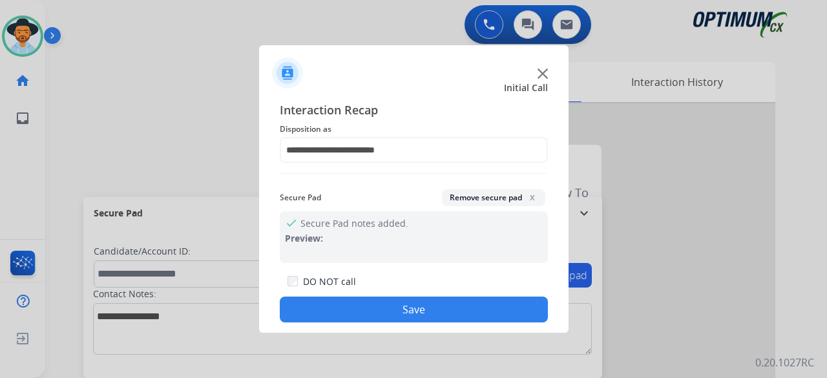 Image resolution: width=827 pixels, height=378 pixels. I want to click on div: Secure Pad notes added., so click(413, 237).